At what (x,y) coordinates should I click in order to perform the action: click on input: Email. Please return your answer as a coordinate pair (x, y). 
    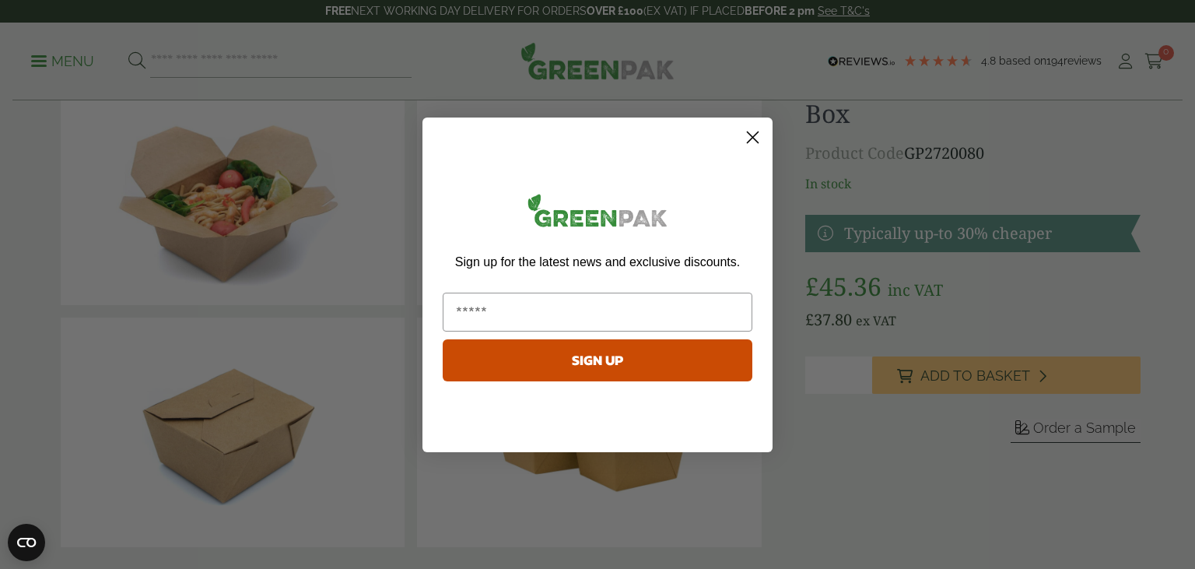
    Looking at the image, I should click on (597, 312).